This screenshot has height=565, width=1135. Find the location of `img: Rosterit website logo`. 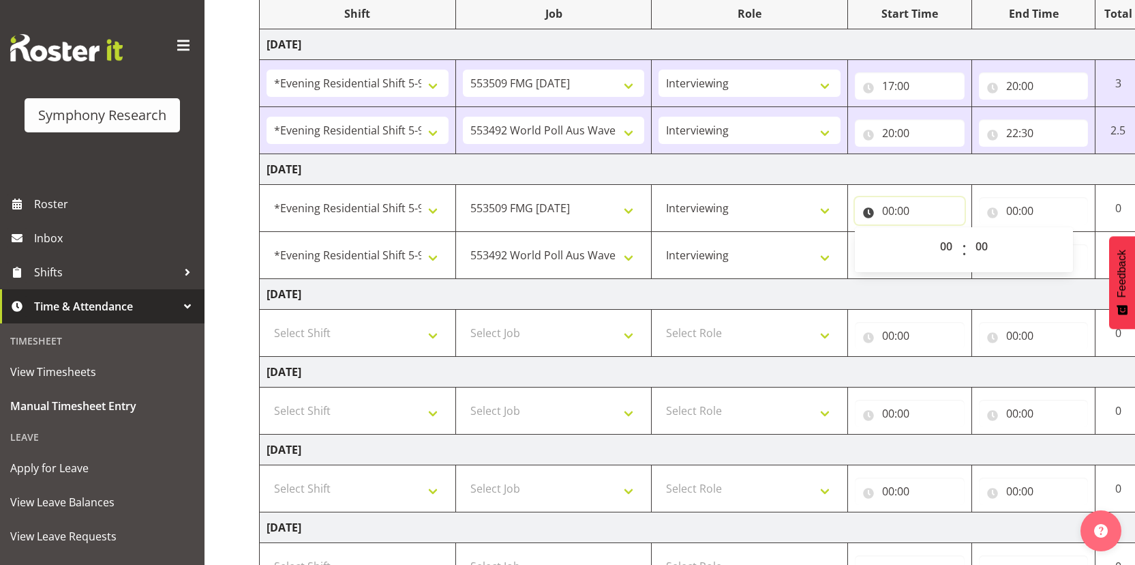

img: Rosterit website logo is located at coordinates (66, 48).